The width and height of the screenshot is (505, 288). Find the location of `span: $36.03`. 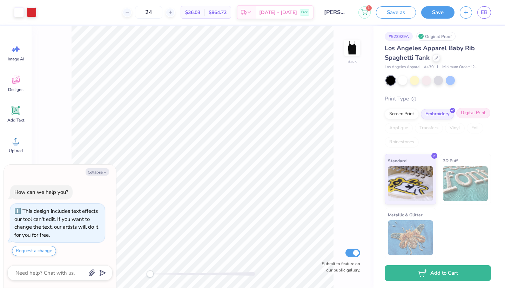

span: $36.03 is located at coordinates (193, 12).